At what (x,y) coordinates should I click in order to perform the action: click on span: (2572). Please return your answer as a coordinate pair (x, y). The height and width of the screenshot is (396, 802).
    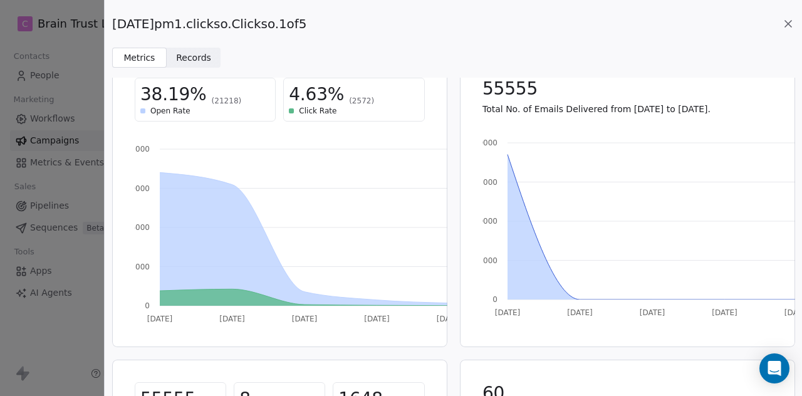
    Looking at the image, I should click on (361, 101).